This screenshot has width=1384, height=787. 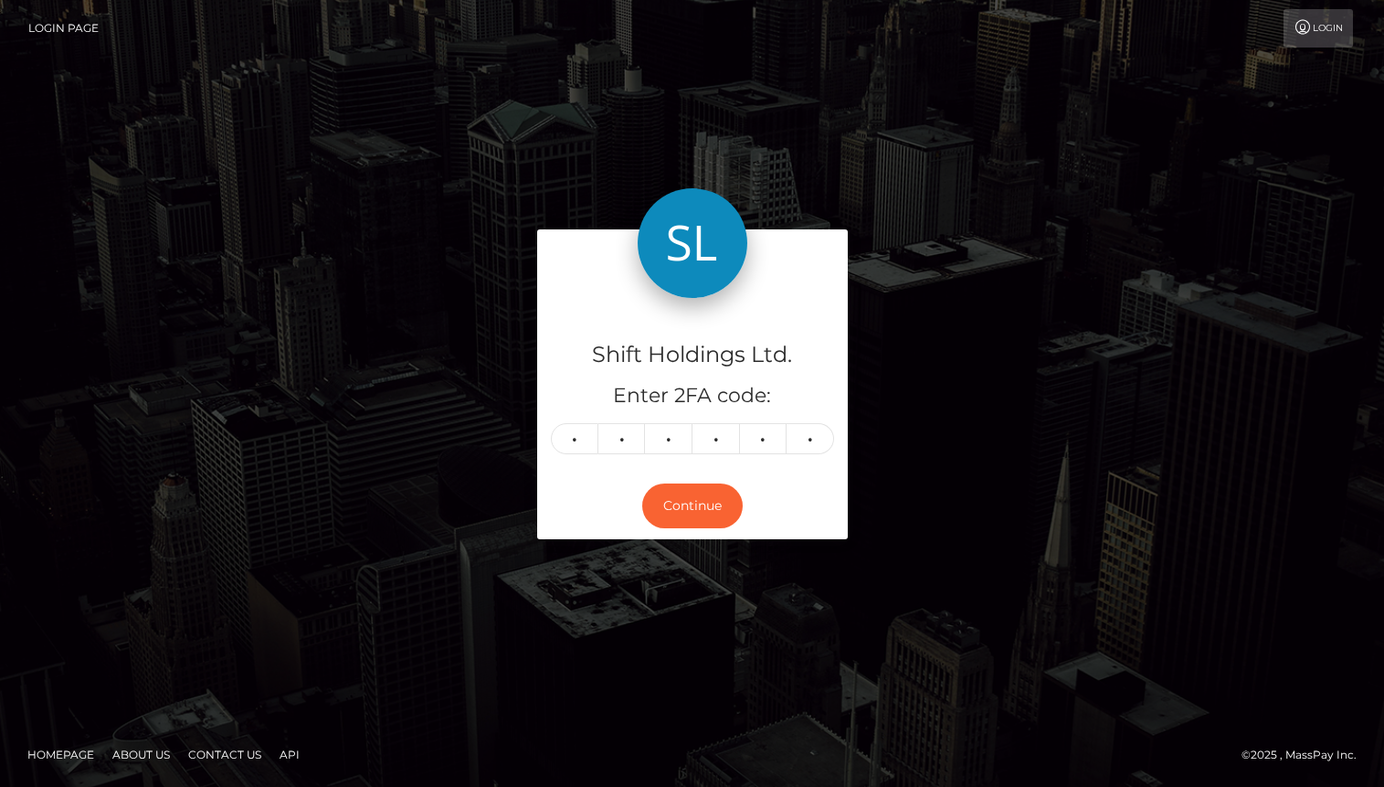 What do you see at coordinates (692, 354) in the screenshot?
I see `h4: Shift Holdings Ltd.` at bounding box center [692, 354].